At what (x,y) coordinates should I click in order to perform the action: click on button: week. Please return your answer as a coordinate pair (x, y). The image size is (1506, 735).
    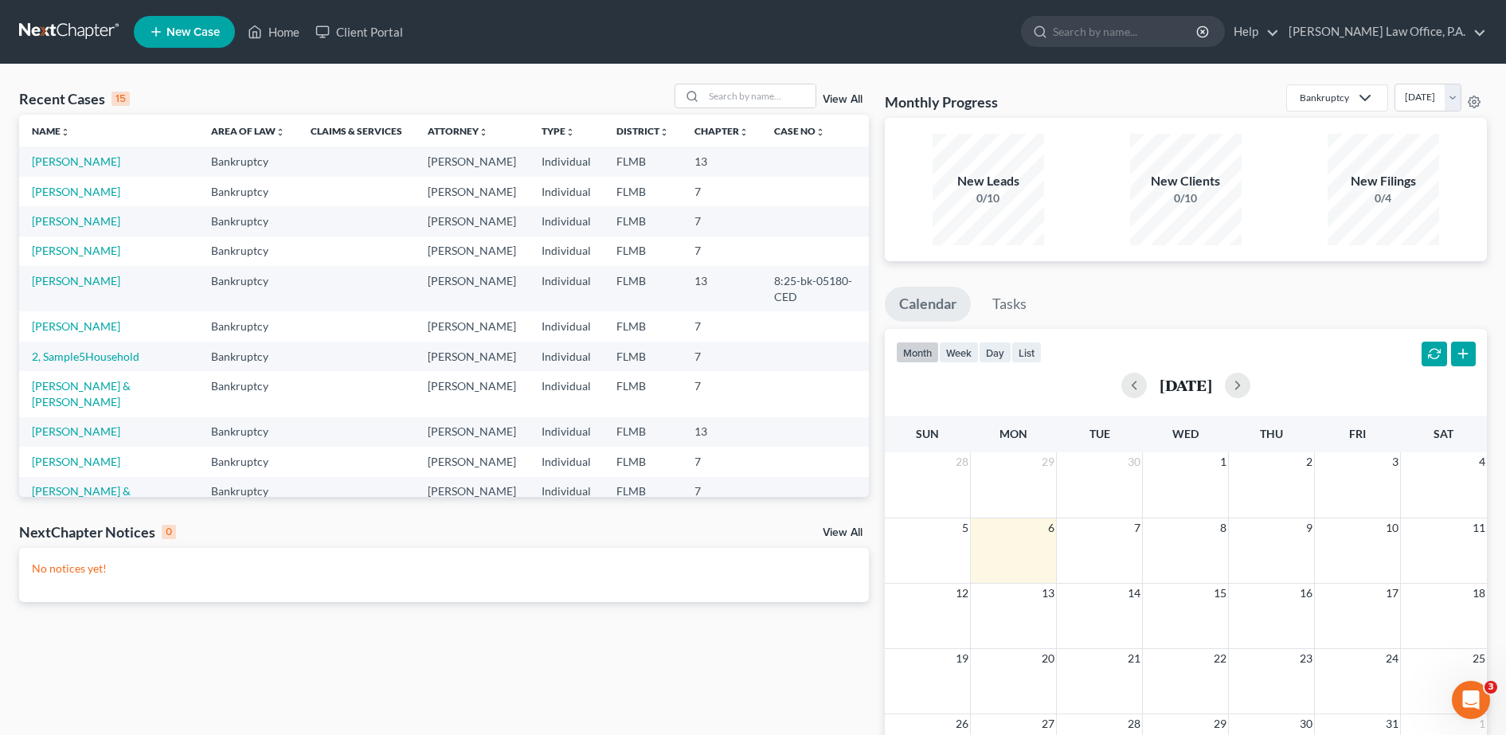
    Looking at the image, I should click on (959, 352).